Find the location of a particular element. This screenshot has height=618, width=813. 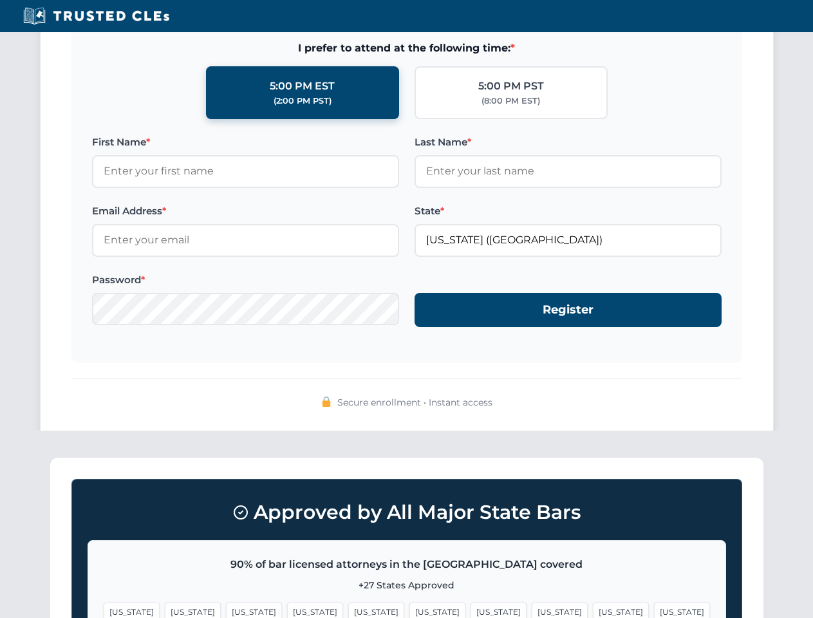

div: 5:00 PM PST is located at coordinates (511, 86).